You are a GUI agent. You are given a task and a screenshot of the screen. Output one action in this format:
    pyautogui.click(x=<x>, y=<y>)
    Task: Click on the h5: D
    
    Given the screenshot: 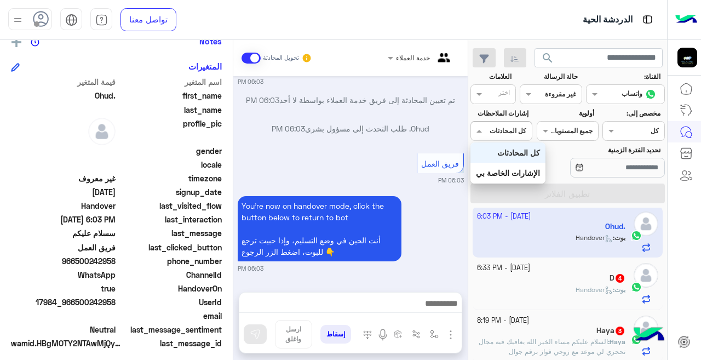 What is the action you would take?
    pyautogui.click(x=617, y=278)
    